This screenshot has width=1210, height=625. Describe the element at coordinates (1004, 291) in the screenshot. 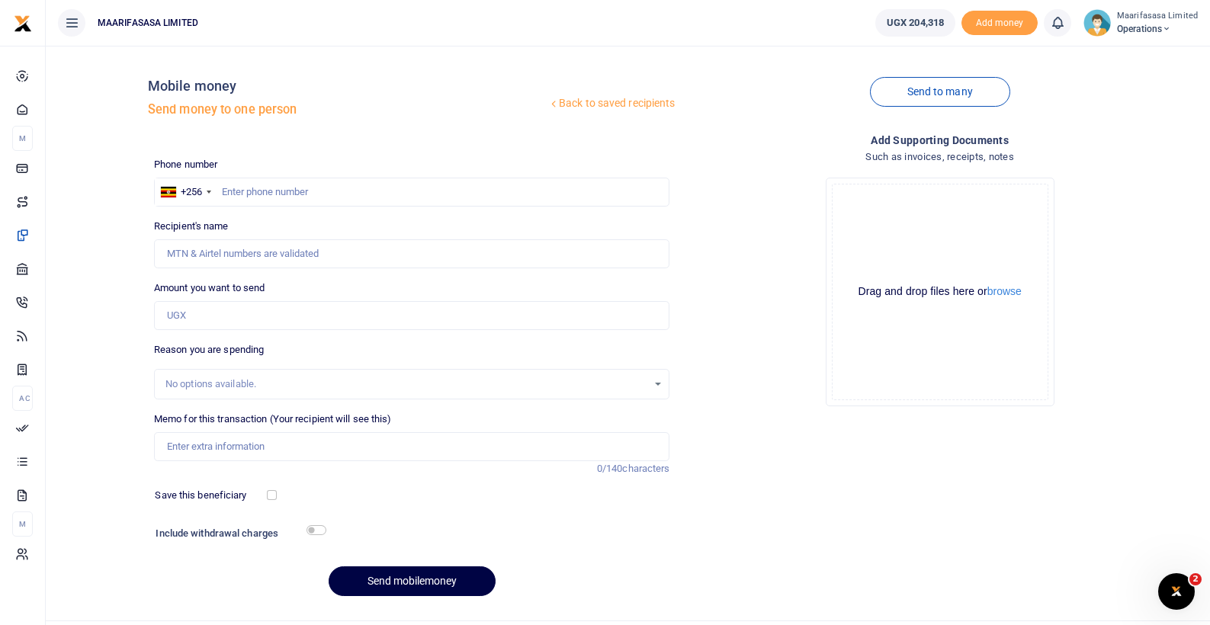

I see `button: browse` at that location.